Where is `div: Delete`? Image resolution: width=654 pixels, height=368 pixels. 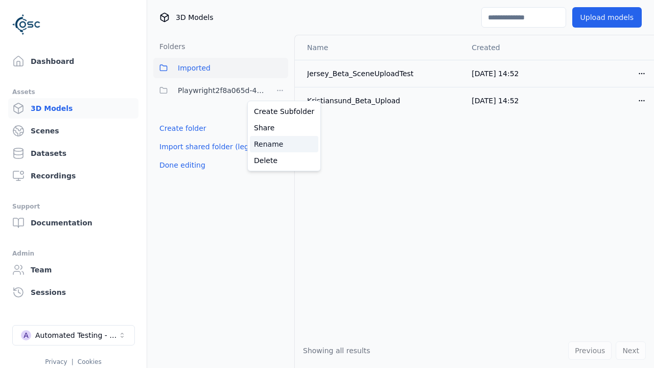
div: Delete is located at coordinates (284, 161).